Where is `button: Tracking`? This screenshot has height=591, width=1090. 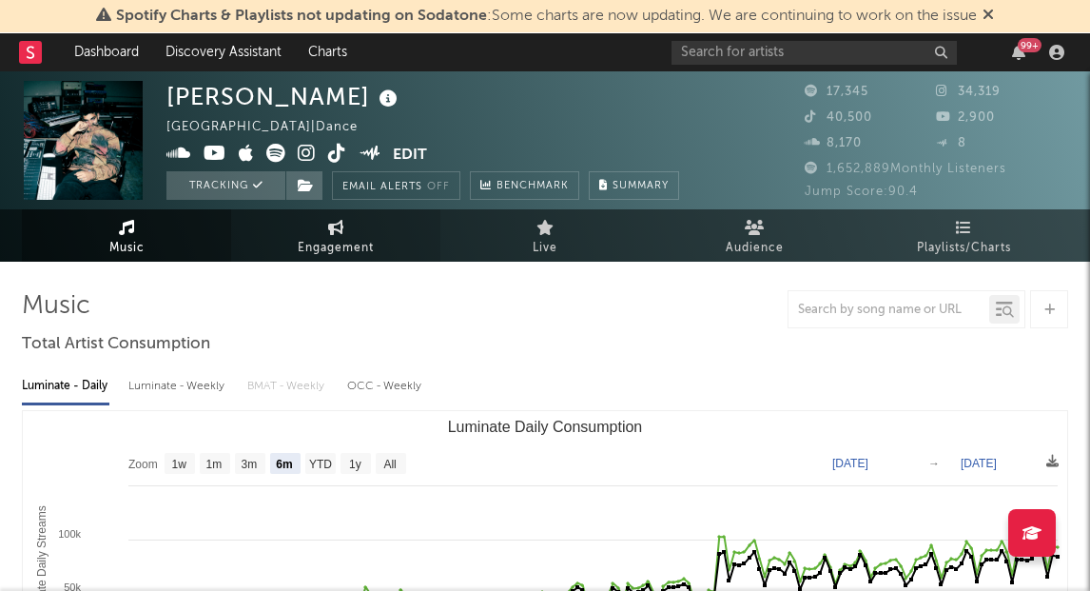
button: Tracking is located at coordinates (225, 185).